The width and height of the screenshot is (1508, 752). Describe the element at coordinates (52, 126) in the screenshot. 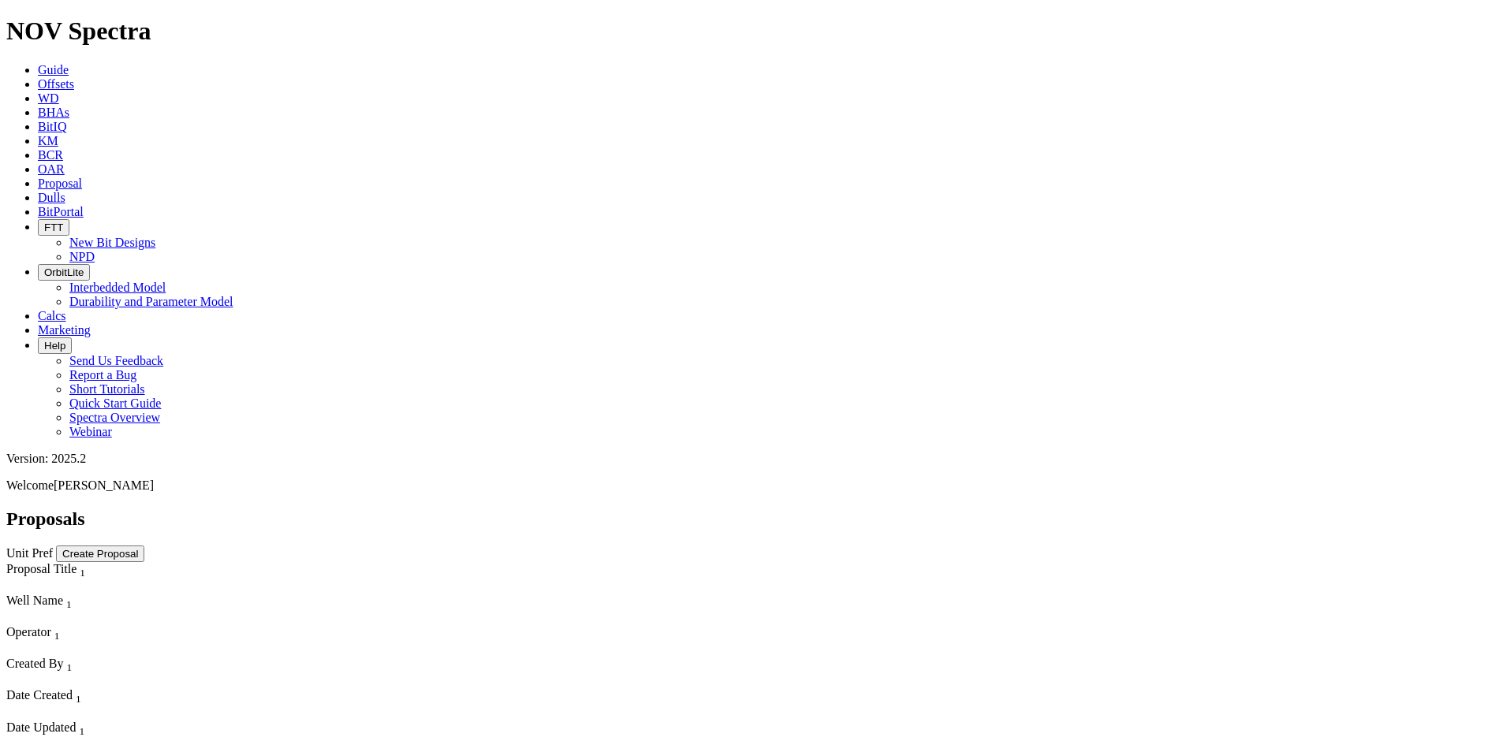

I see `span: BitIQ` at that location.